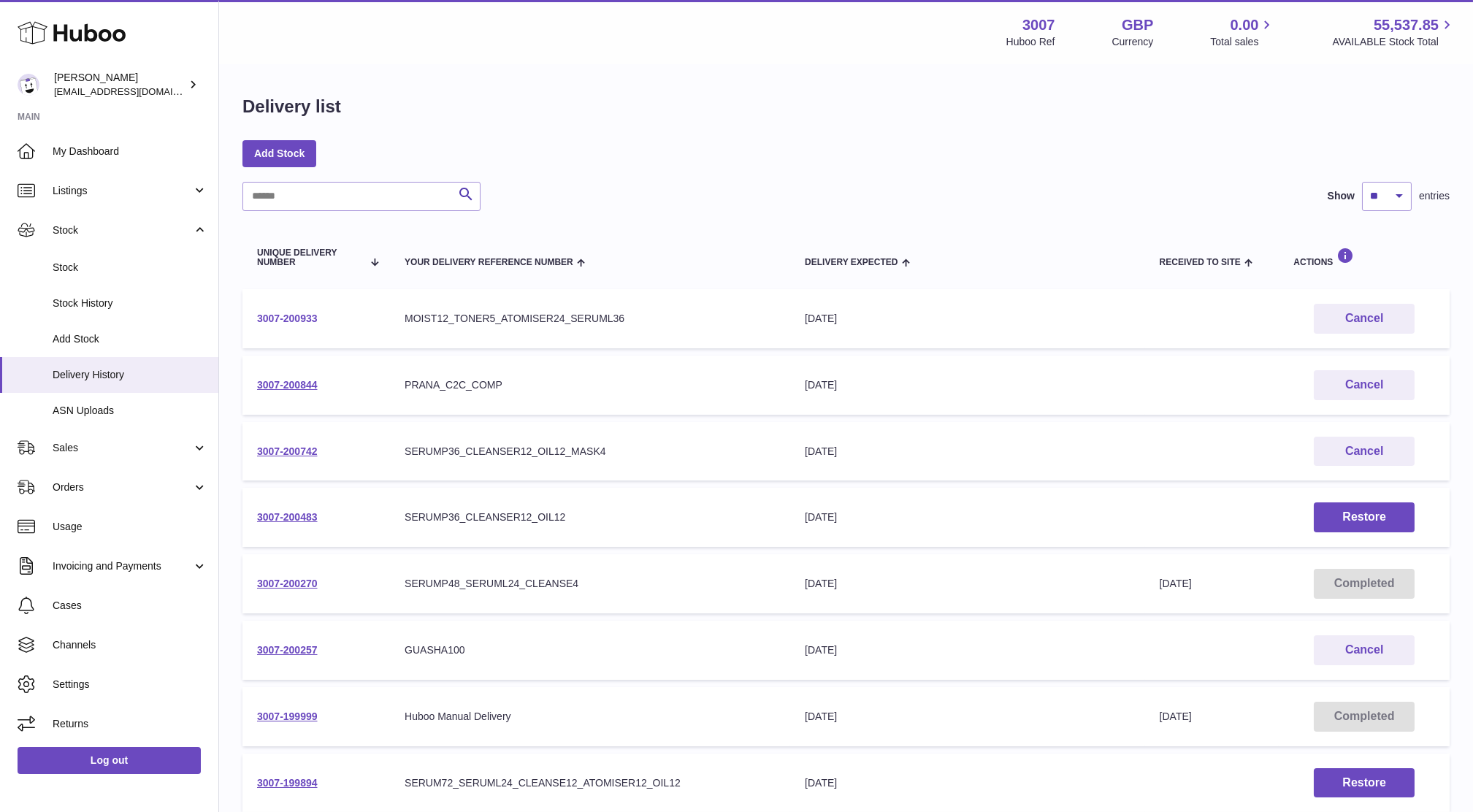 This screenshot has height=812, width=1473. Describe the element at coordinates (590, 584) in the screenshot. I see `div: SERUMP48_SERUML24_CLEANSE4` at that location.